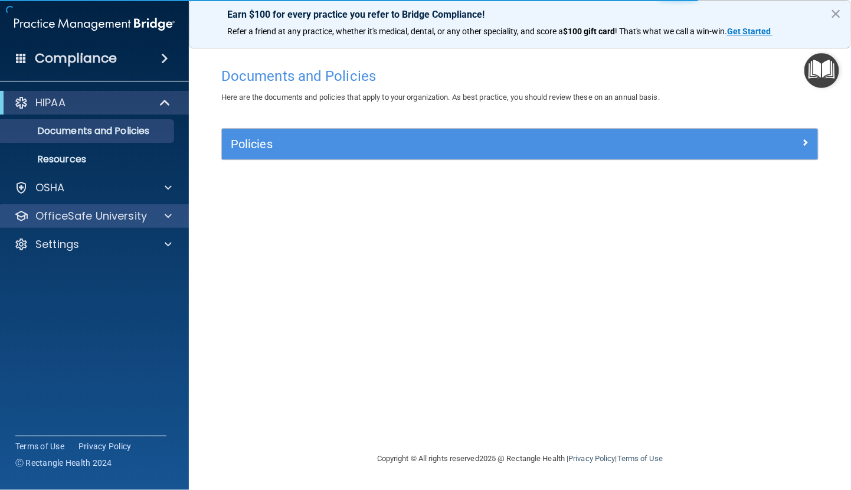  I want to click on p: OSHA, so click(50, 188).